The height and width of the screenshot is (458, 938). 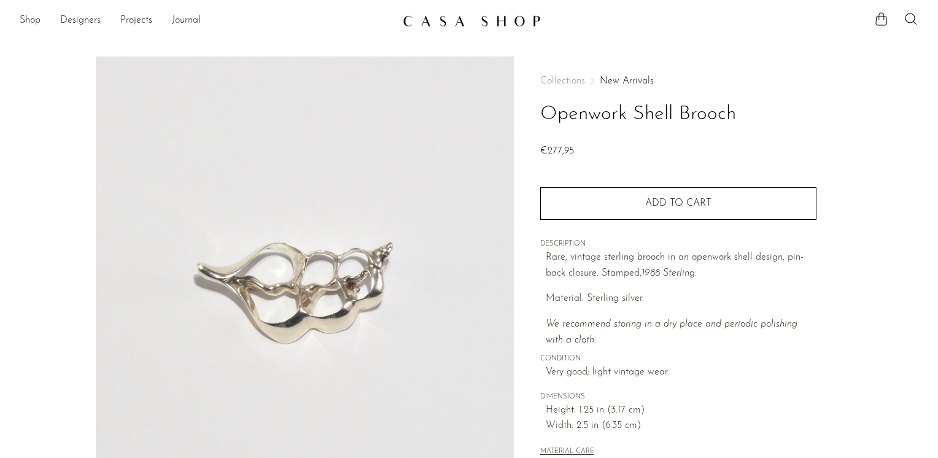 I want to click on p: Material: Sterling silver., so click(x=681, y=299).